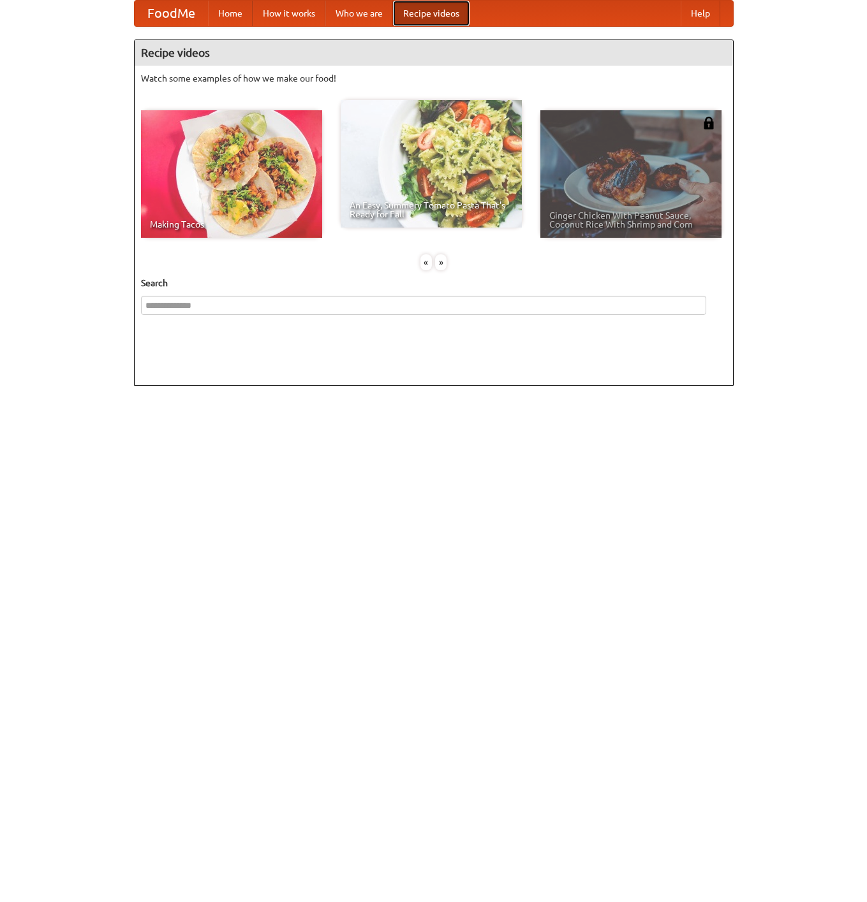 The image size is (867, 902). I want to click on a: FoodMe, so click(171, 13).